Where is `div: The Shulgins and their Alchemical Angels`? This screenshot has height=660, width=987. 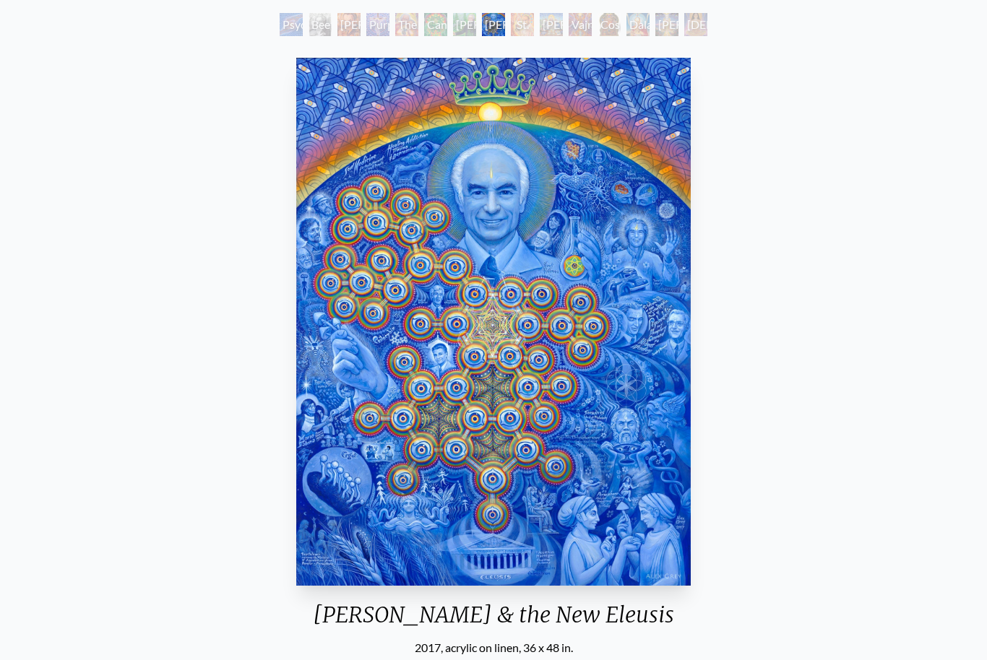 div: The Shulgins and their Alchemical Angels is located at coordinates (407, 25).